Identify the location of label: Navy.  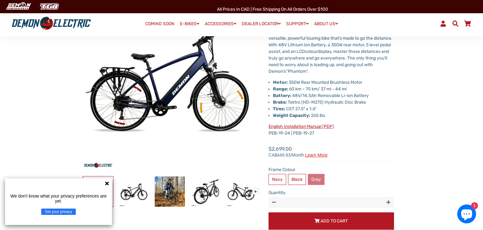
(278, 179).